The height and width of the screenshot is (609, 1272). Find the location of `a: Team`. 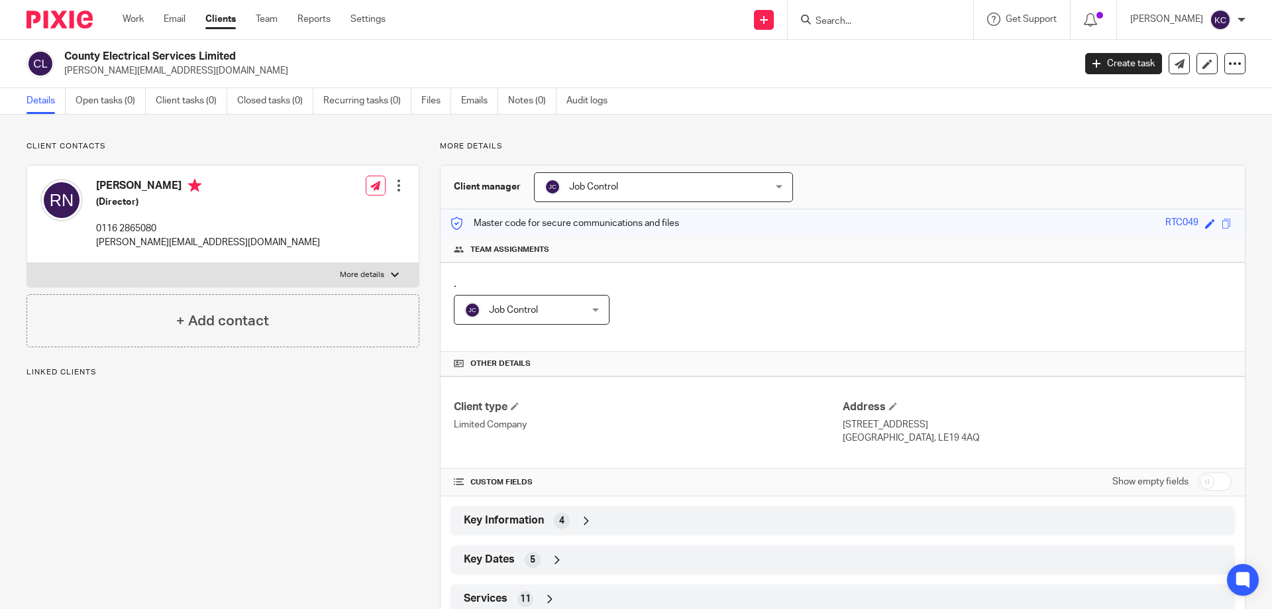

a: Team is located at coordinates (266, 19).